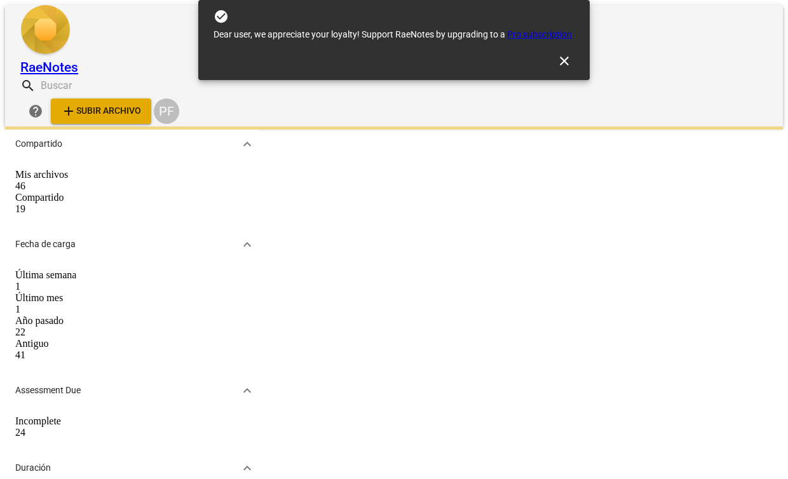 Image resolution: width=788 pixels, height=479 pixels. I want to click on div: 46, so click(132, 186).